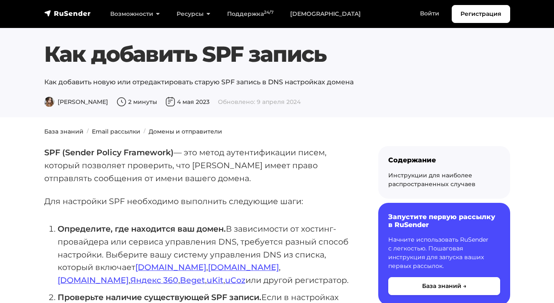  Describe the element at coordinates (185, 131) in the screenshot. I see `a: Домены и отправители` at that location.